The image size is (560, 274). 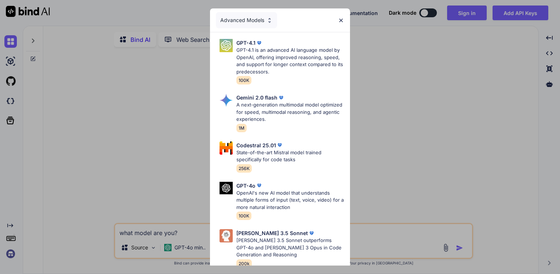 What do you see at coordinates (246, 185) in the screenshot?
I see `p: GPT-4o` at bounding box center [246, 185].